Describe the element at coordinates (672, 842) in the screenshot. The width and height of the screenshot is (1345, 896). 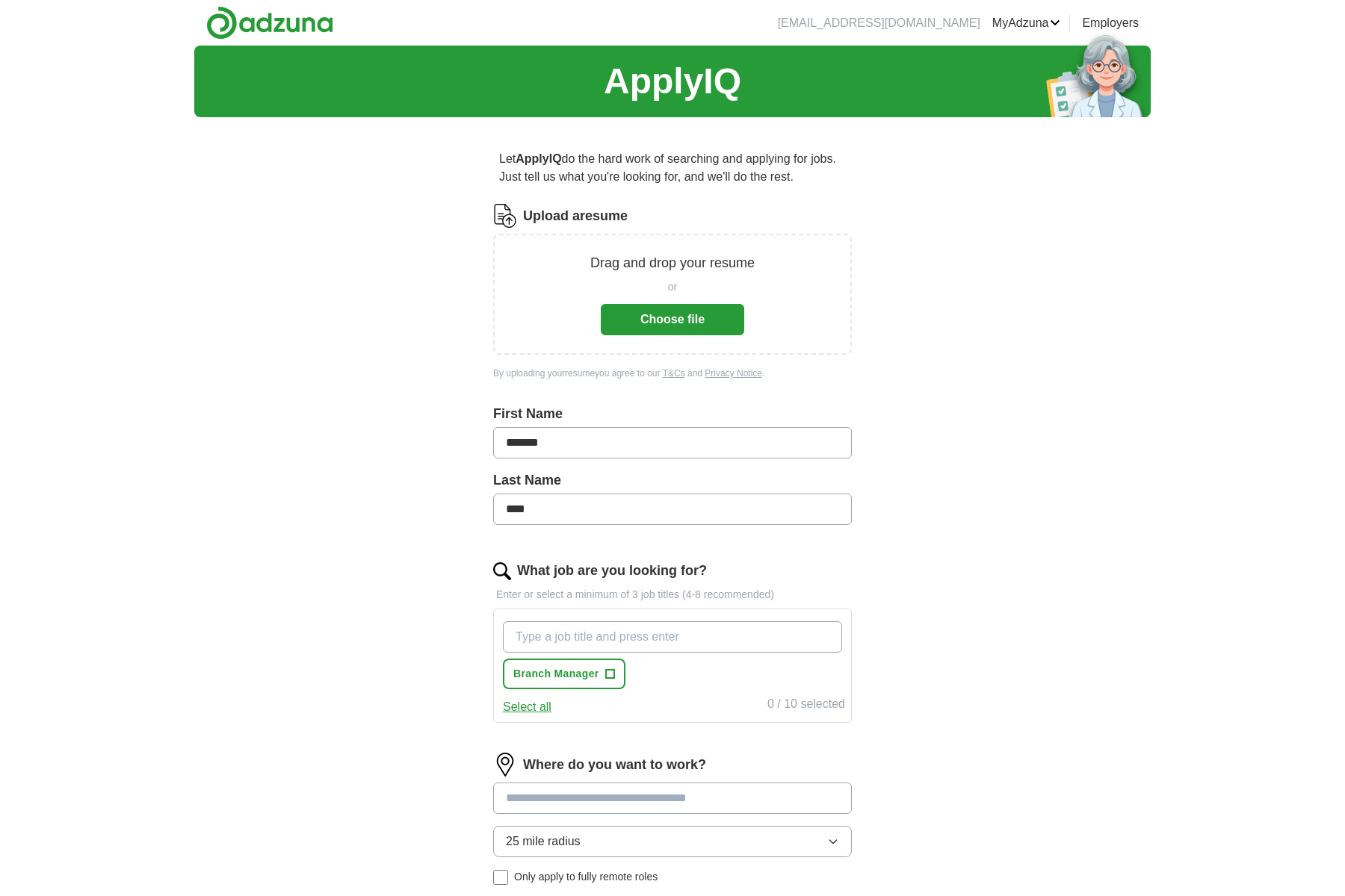
I see `button: 25 mile radius` at that location.